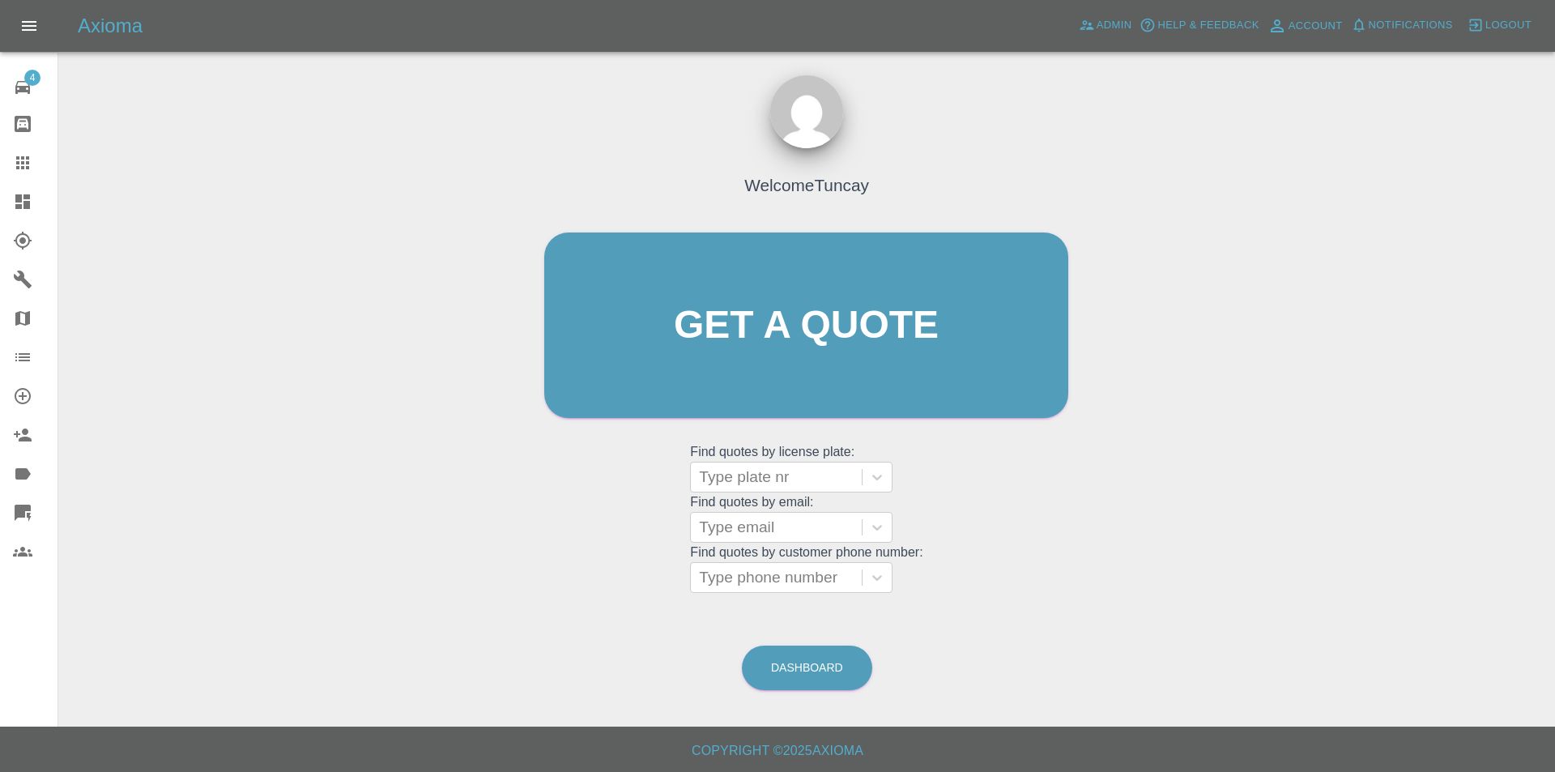 This screenshot has height=772, width=1555. Describe the element at coordinates (1410, 25) in the screenshot. I see `span: Notifications` at that location.